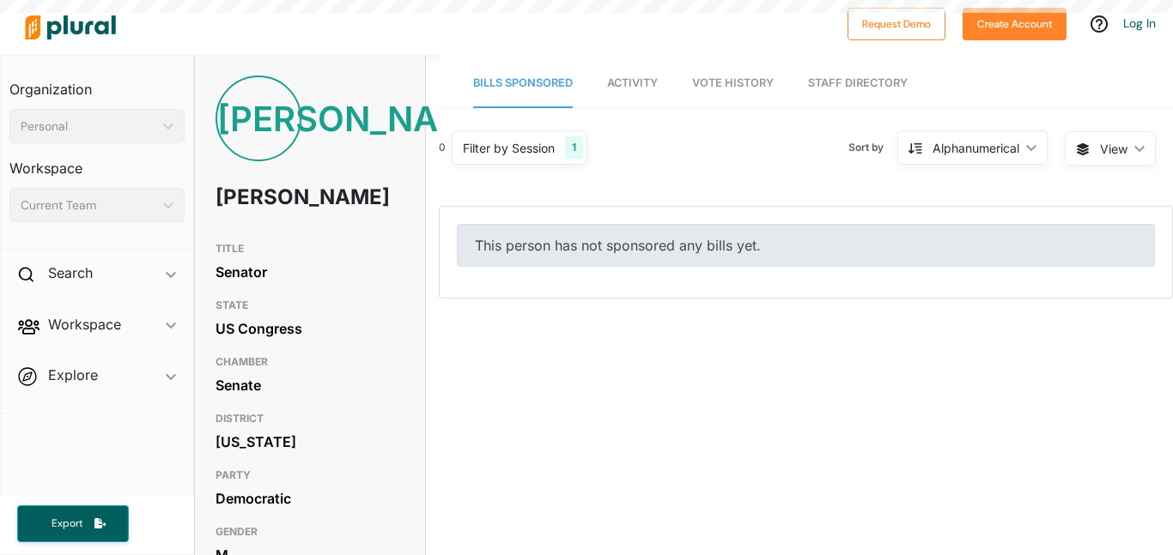 Image resolution: width=1173 pixels, height=555 pixels. I want to click on h3: DISTRICT, so click(310, 419).